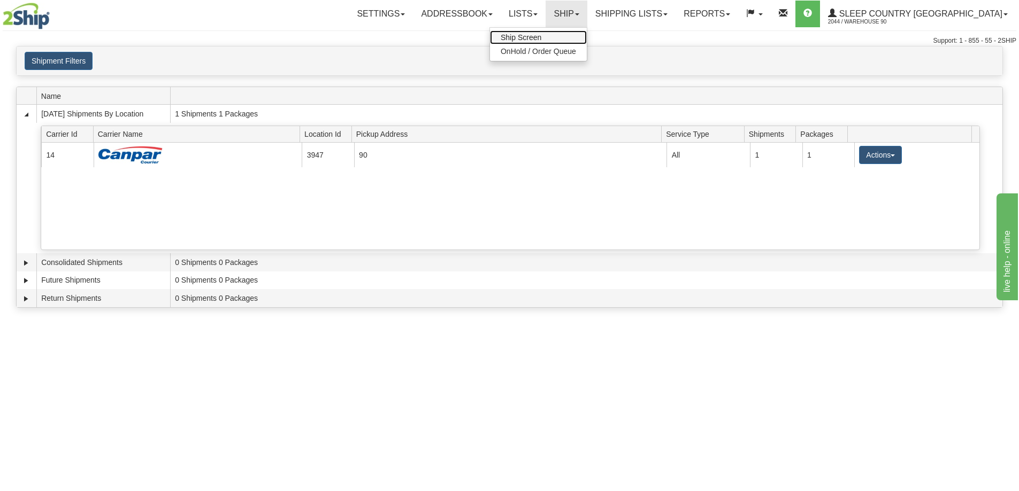  Describe the element at coordinates (508, 134) in the screenshot. I see `span: Pickup Address` at that location.